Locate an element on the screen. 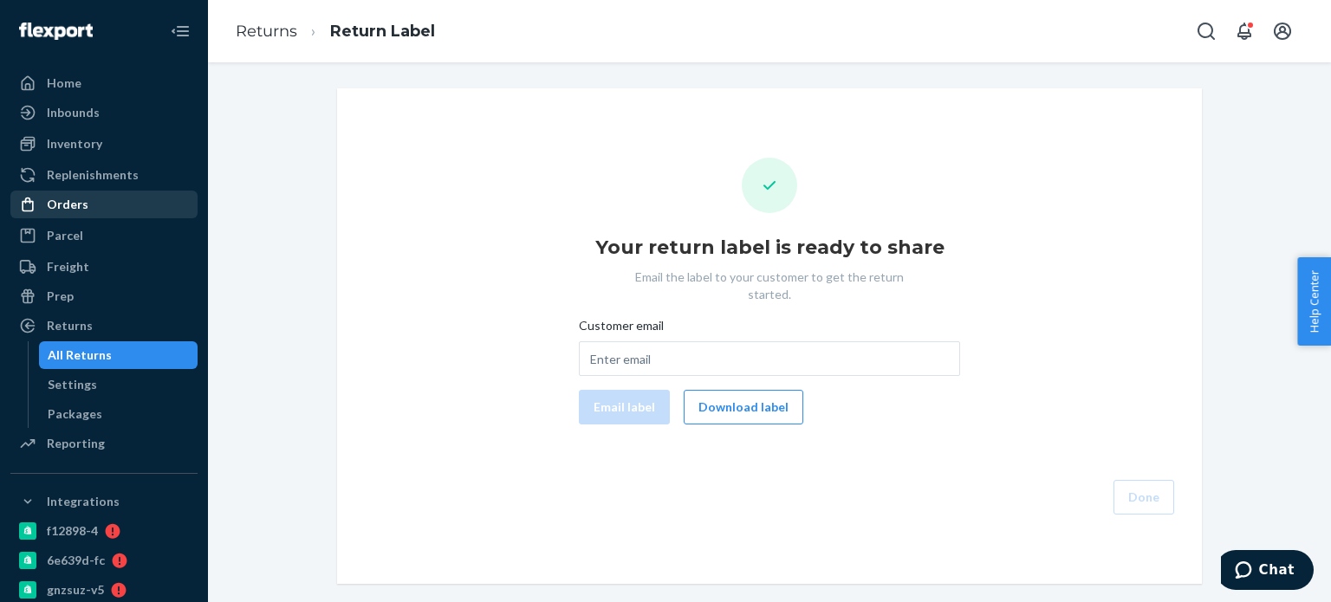 This screenshot has height=602, width=1331. ol: breadcrumbs is located at coordinates (335, 31).